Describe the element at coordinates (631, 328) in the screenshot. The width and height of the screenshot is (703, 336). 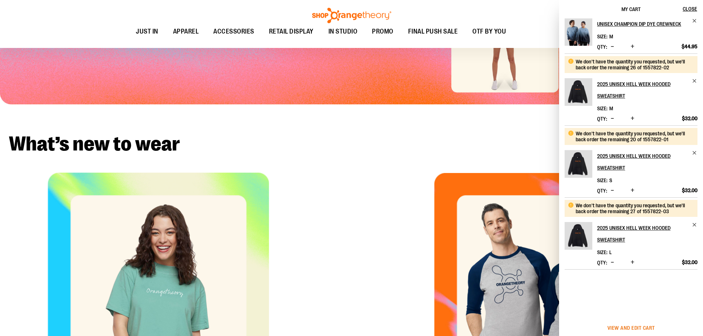
I see `span: View and edit cart` at that location.